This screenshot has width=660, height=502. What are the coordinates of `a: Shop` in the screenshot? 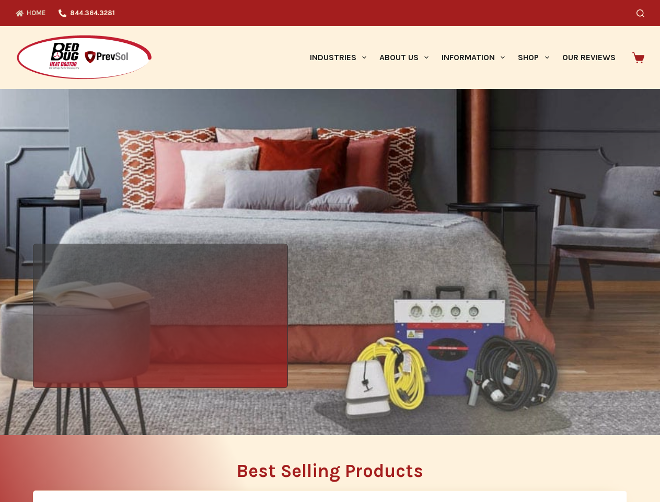 It's located at (534, 57).